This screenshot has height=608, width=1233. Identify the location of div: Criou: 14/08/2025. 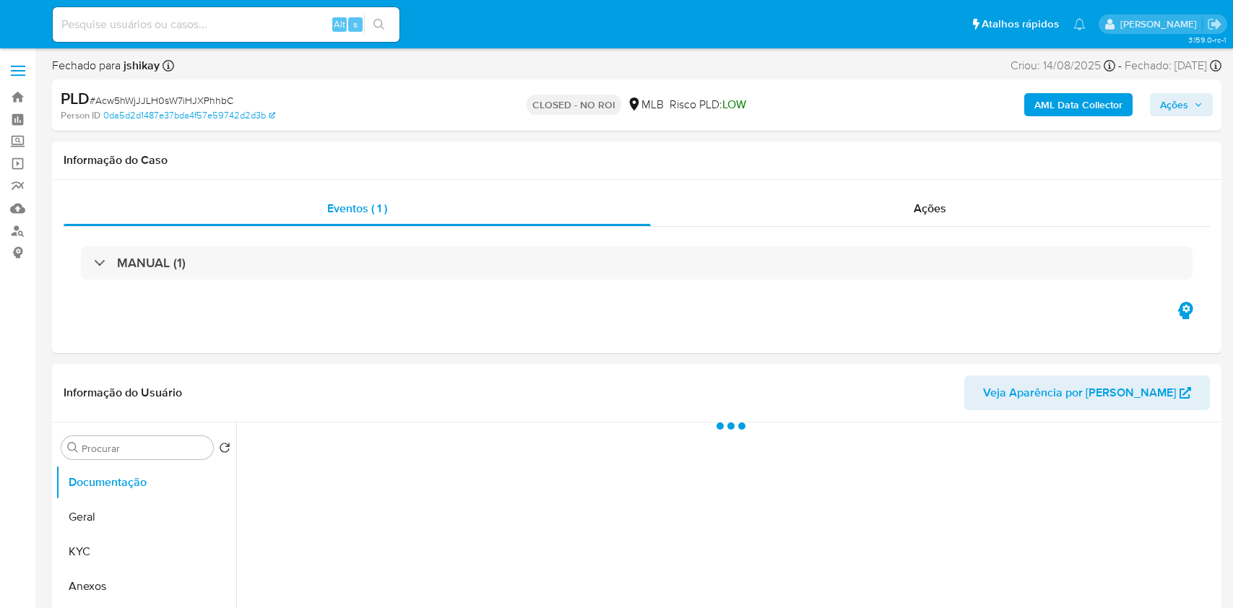
(1062, 66).